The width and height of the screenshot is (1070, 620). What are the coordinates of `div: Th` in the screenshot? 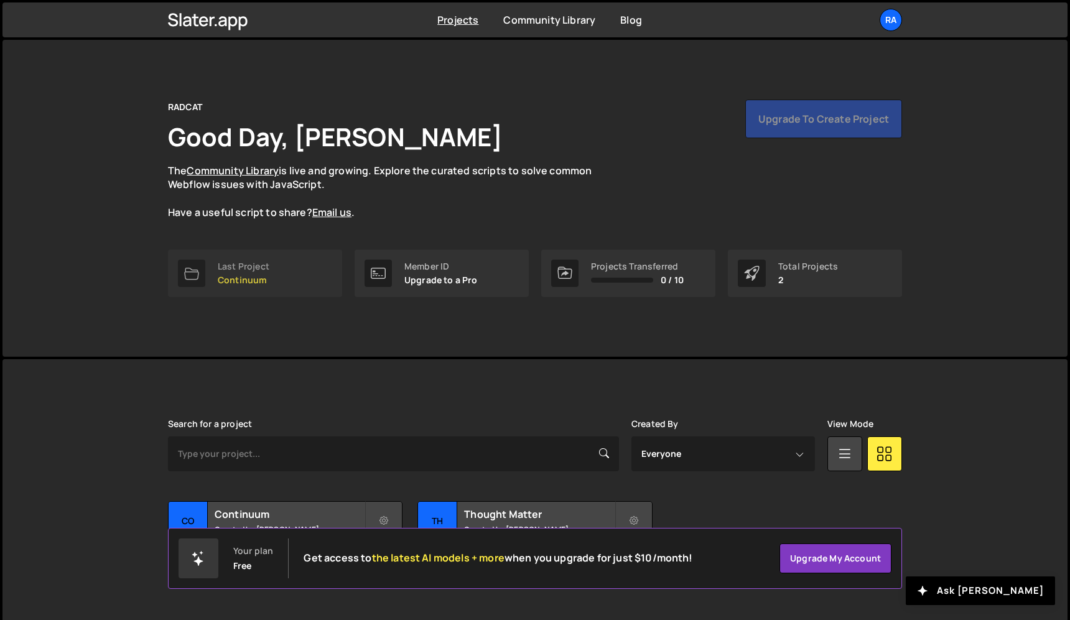 It's located at (437, 521).